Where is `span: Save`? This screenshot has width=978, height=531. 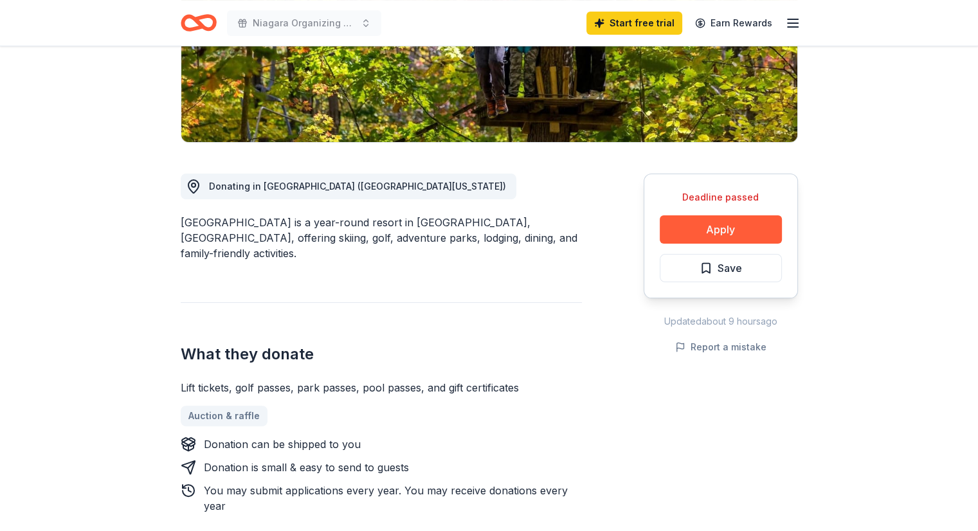
span: Save is located at coordinates (730, 268).